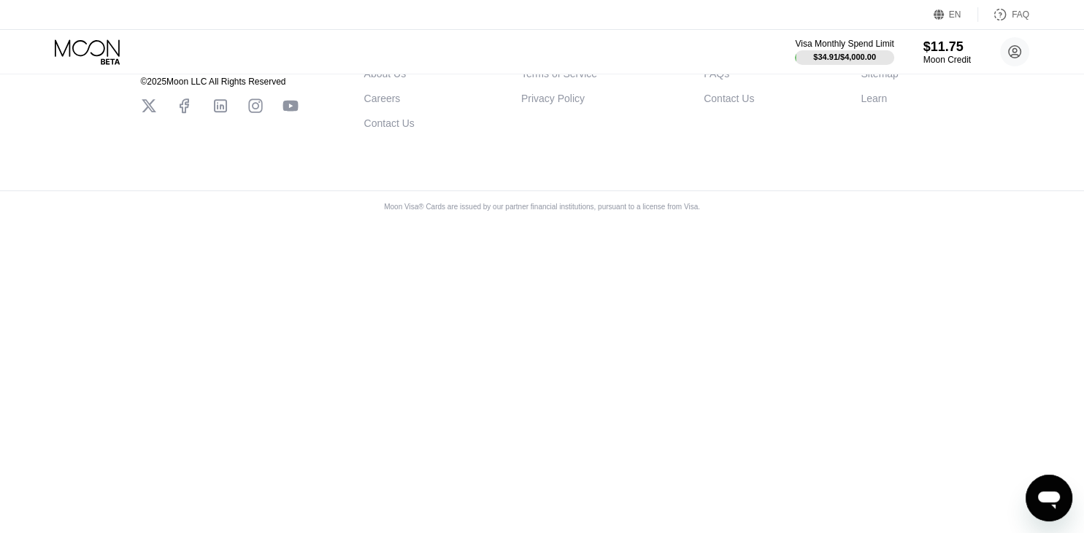  I want to click on div: $11.75, so click(946, 47).